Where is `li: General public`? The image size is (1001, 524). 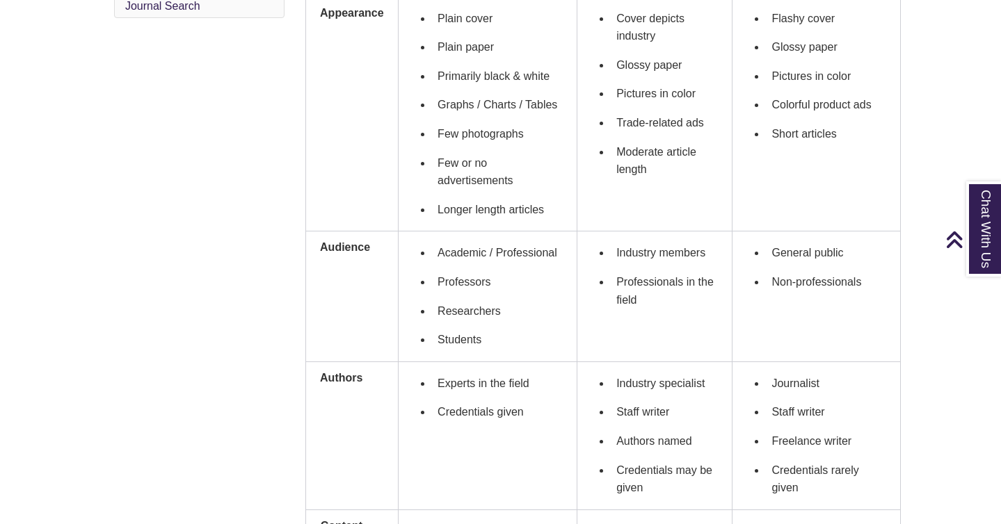 li: General public is located at coordinates (827, 253).